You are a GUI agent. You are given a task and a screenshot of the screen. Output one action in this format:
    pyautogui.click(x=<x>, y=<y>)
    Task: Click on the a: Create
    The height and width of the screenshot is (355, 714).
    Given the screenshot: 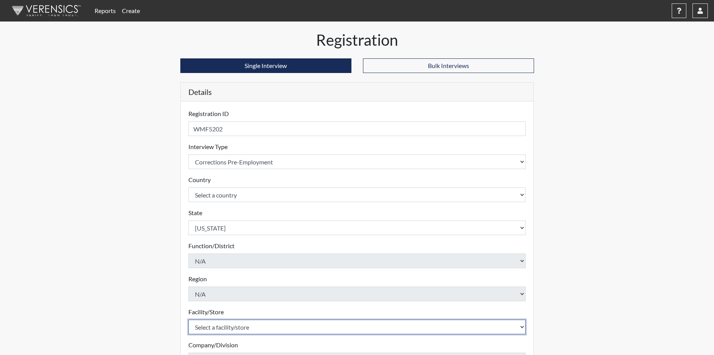 What is the action you would take?
    pyautogui.click(x=131, y=11)
    